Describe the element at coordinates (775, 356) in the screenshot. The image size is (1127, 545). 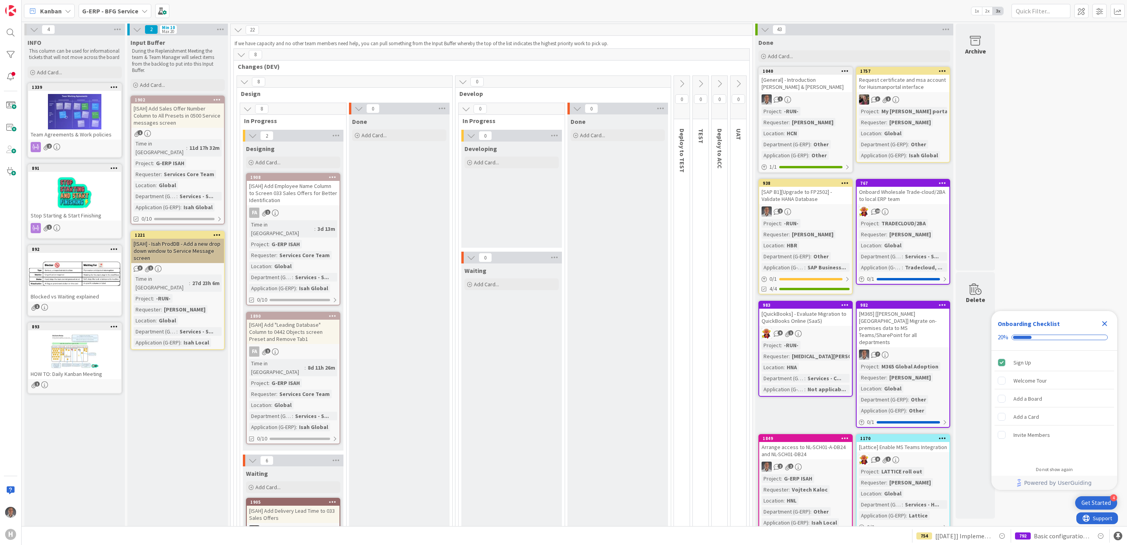
I see `div: Requester` at that location.